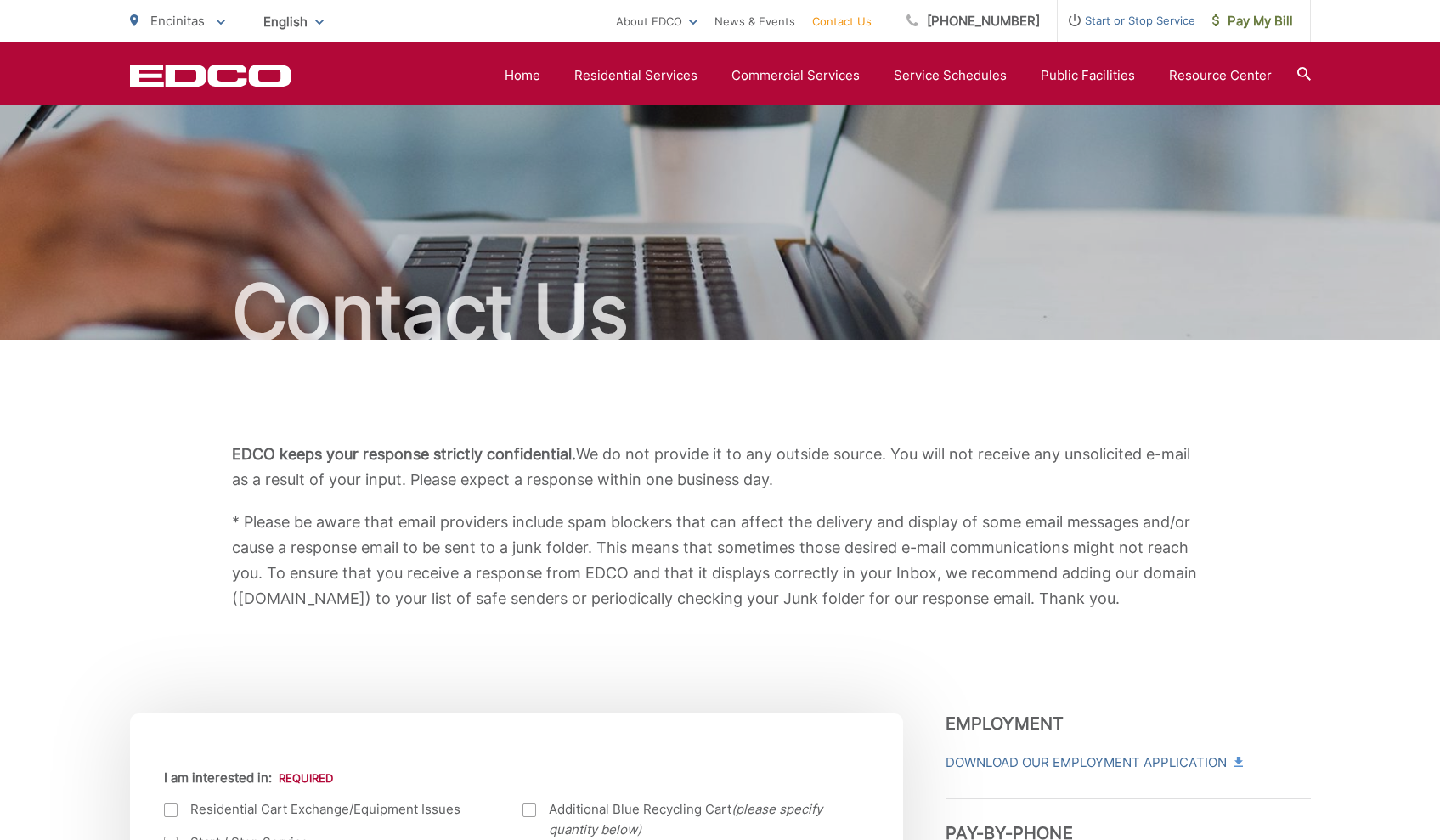 The image size is (1440, 840). Describe the element at coordinates (293, 21) in the screenshot. I see `span: English` at that location.